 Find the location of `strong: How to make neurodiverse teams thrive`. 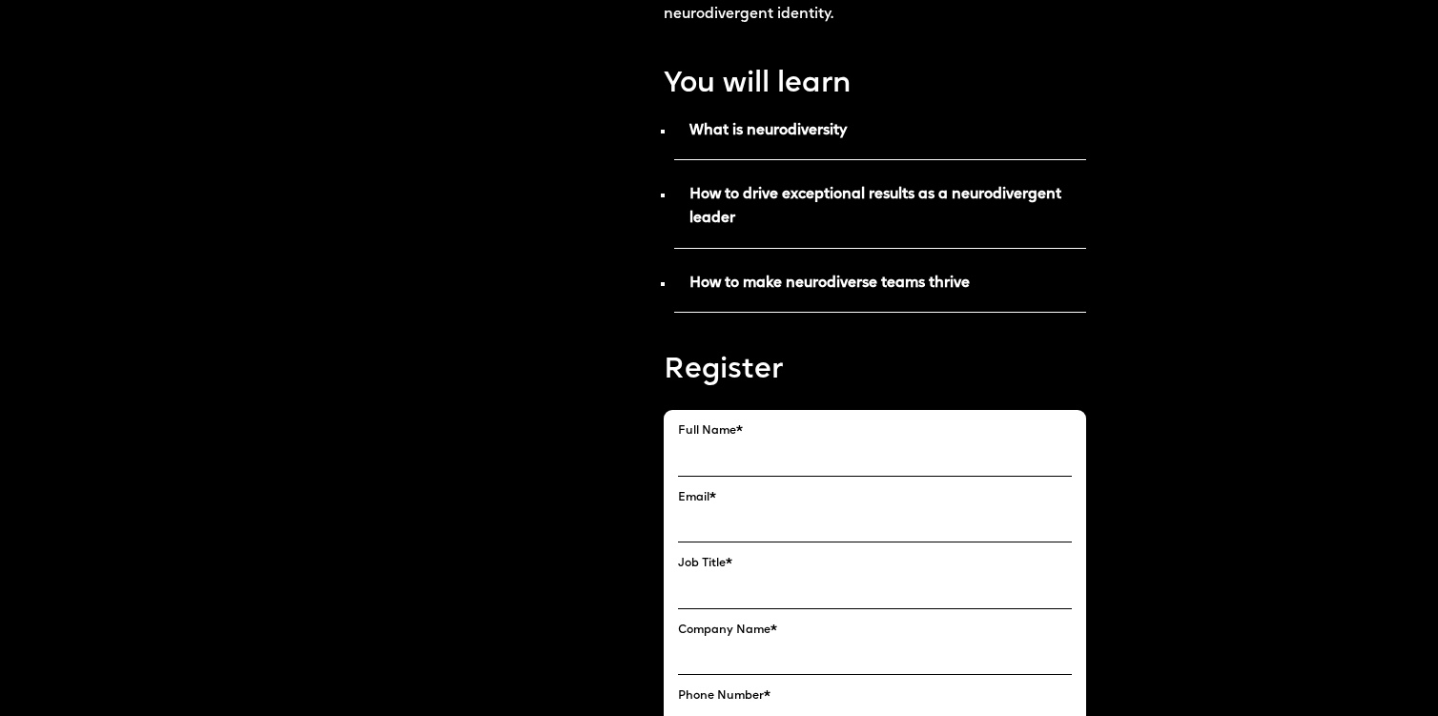

strong: How to make neurodiverse teams thrive is located at coordinates (829, 283).